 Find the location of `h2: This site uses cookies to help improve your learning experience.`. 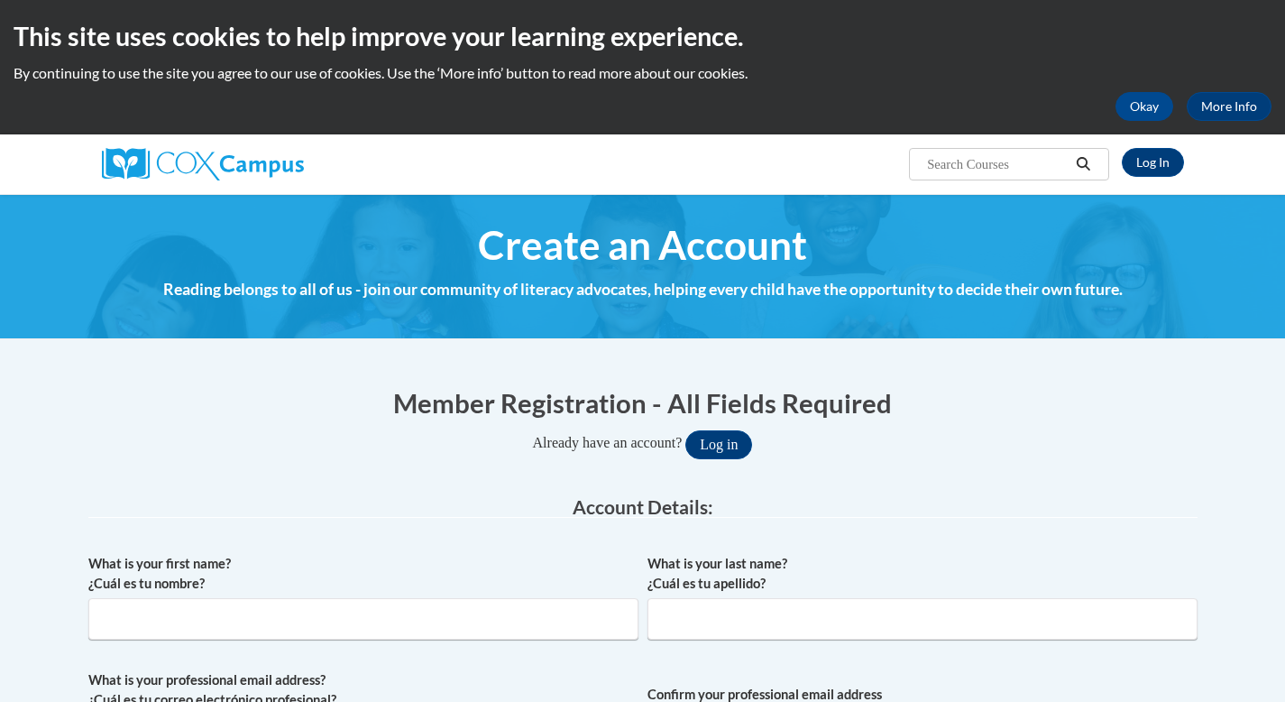

h2: This site uses cookies to help improve your learning experience. is located at coordinates (642, 36).